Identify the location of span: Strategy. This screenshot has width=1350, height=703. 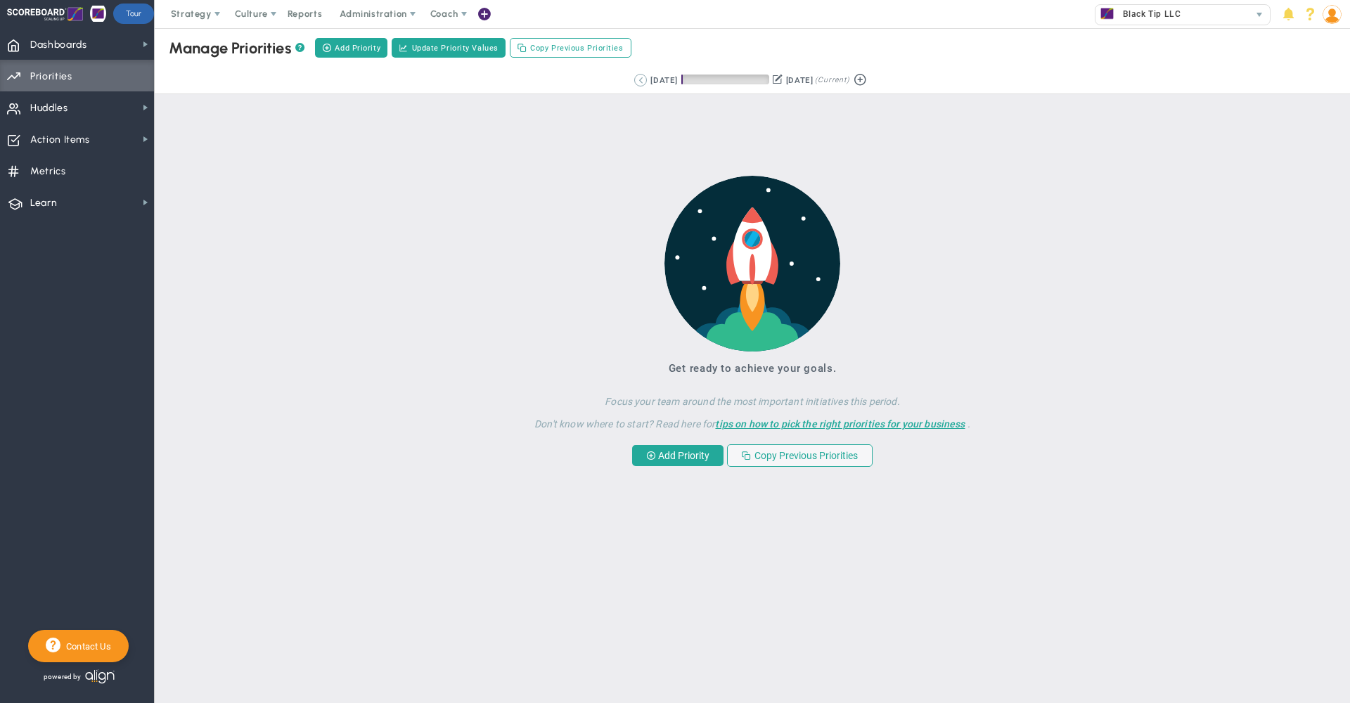
(191, 13).